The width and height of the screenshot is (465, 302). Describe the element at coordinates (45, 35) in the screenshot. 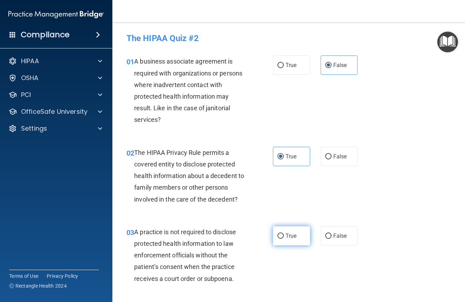

I see `h4: Compliance` at that location.